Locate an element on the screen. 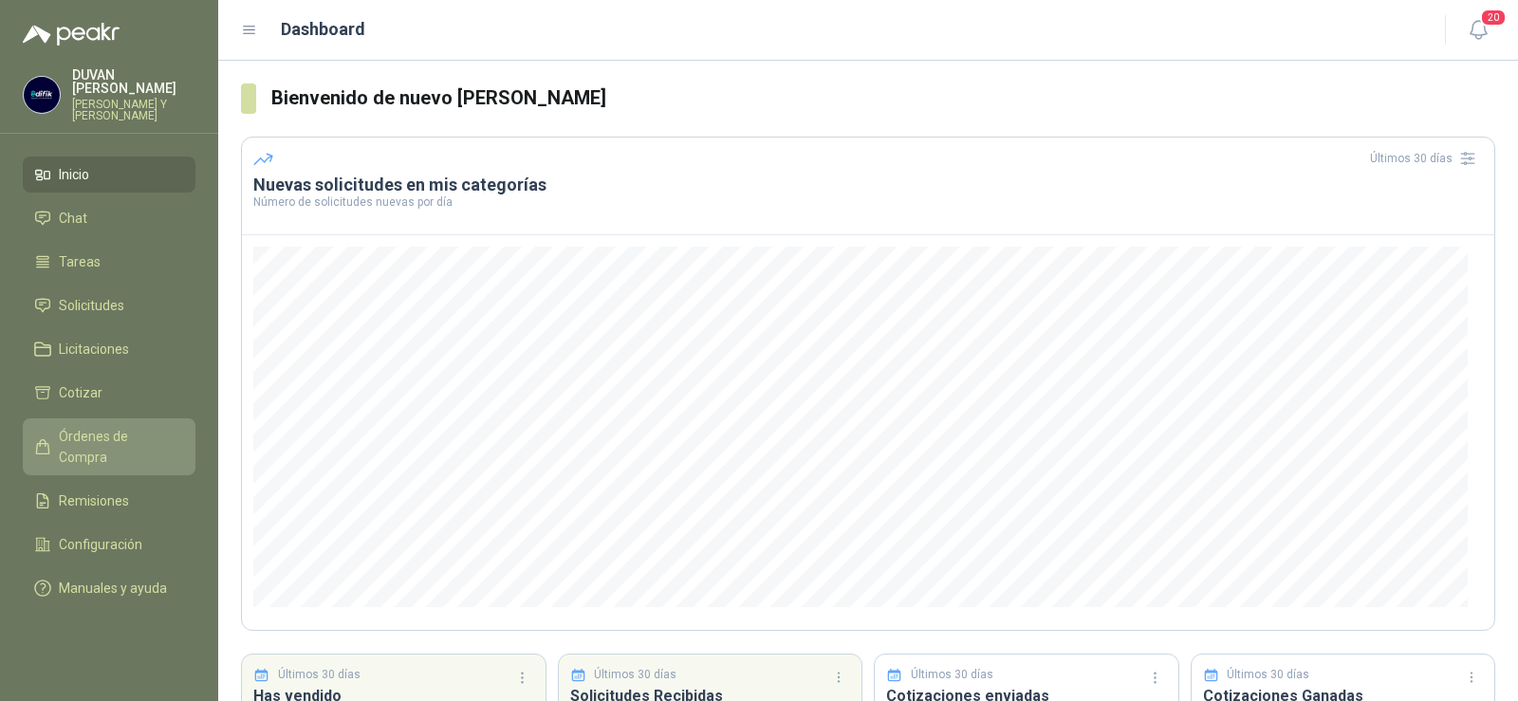  h1: Dashboard is located at coordinates (323, 29).